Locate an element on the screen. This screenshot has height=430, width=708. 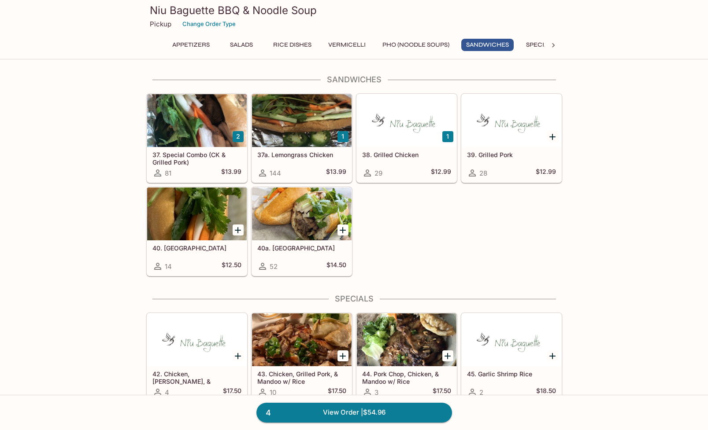
a: 44. Pork Chop, Chicken, & Mandoo w/ Rice3$17.50 is located at coordinates (407, 358).